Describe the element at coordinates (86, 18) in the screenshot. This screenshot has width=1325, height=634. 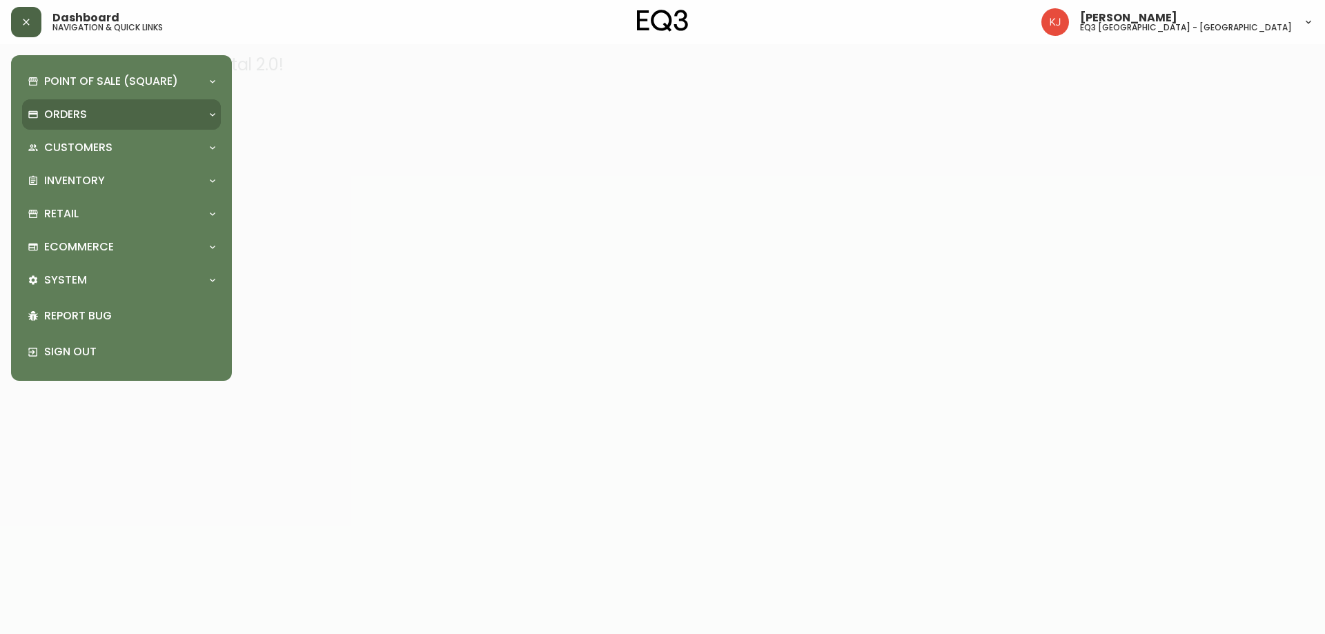
I see `span: Dashboard` at that location.